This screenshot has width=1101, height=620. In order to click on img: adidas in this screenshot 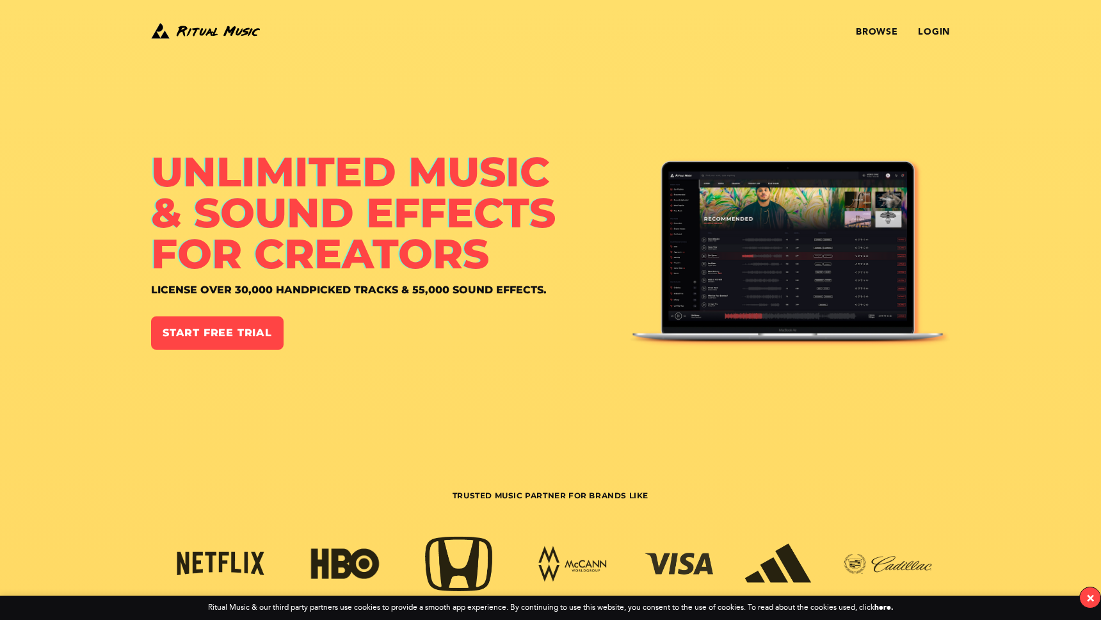, I will do `click(778, 564)`.